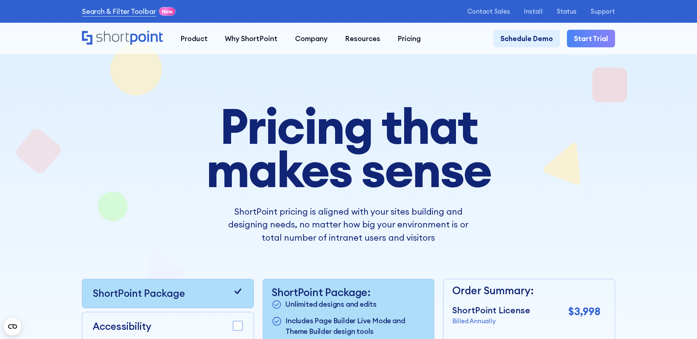  I want to click on a: Contact Sales, so click(489, 11).